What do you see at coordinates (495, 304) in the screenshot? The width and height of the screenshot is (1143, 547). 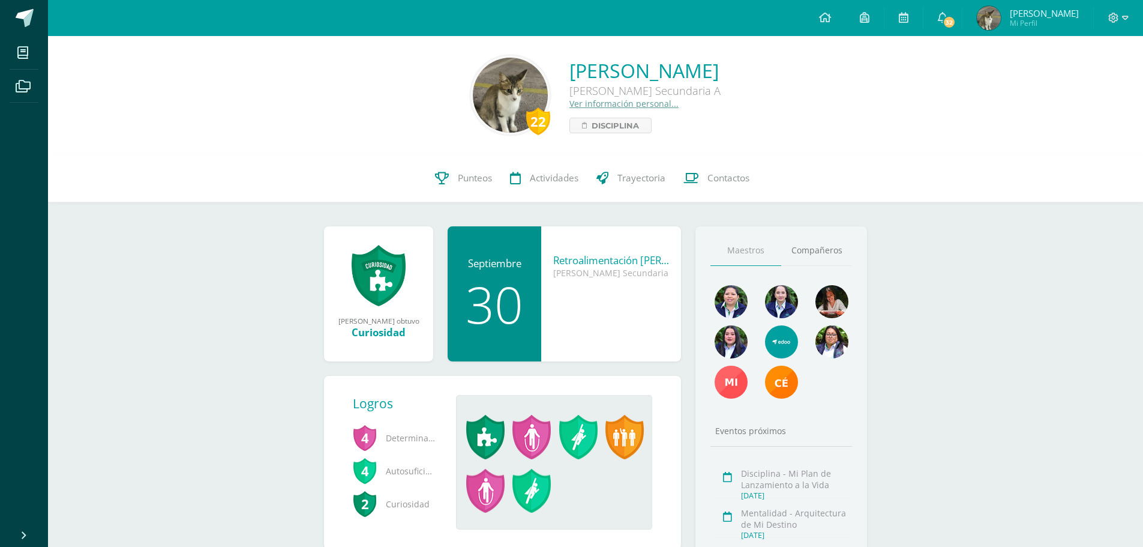 I see `div: 30` at bounding box center [495, 304].